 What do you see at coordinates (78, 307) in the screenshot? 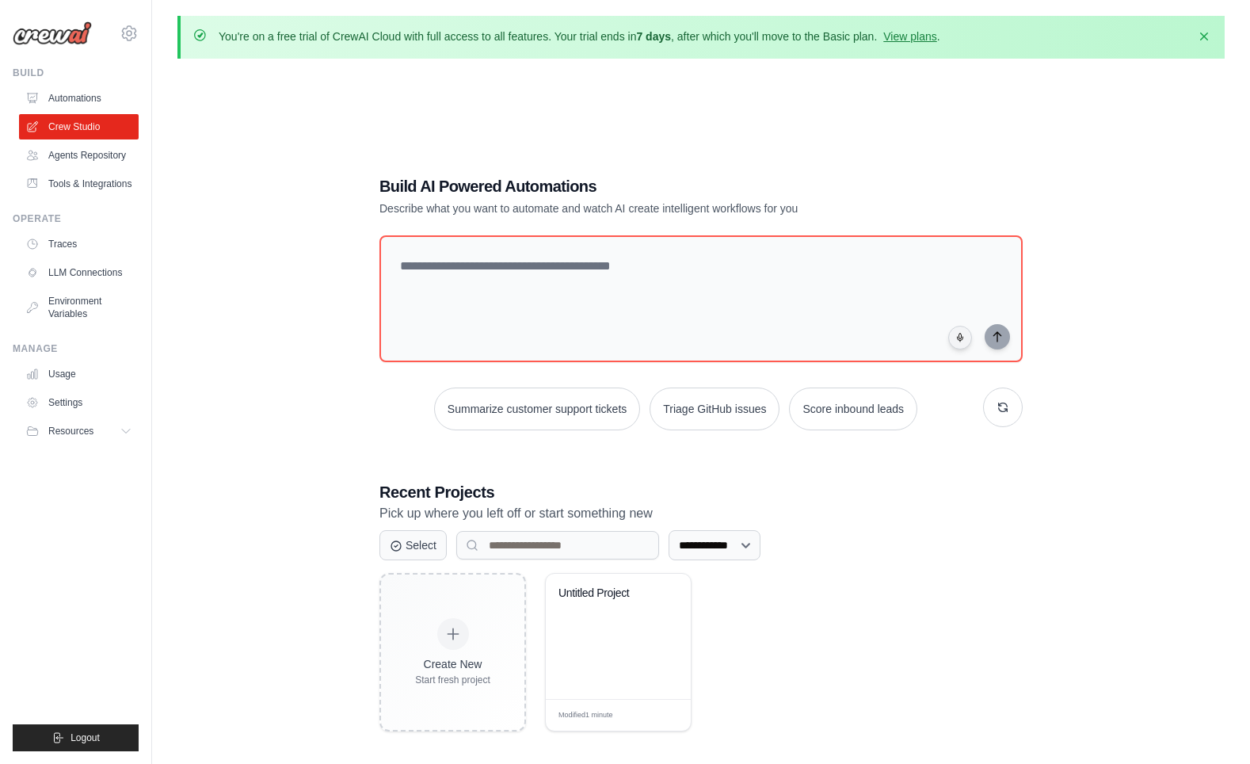
I see `a: Environment Variables` at bounding box center [78, 307].